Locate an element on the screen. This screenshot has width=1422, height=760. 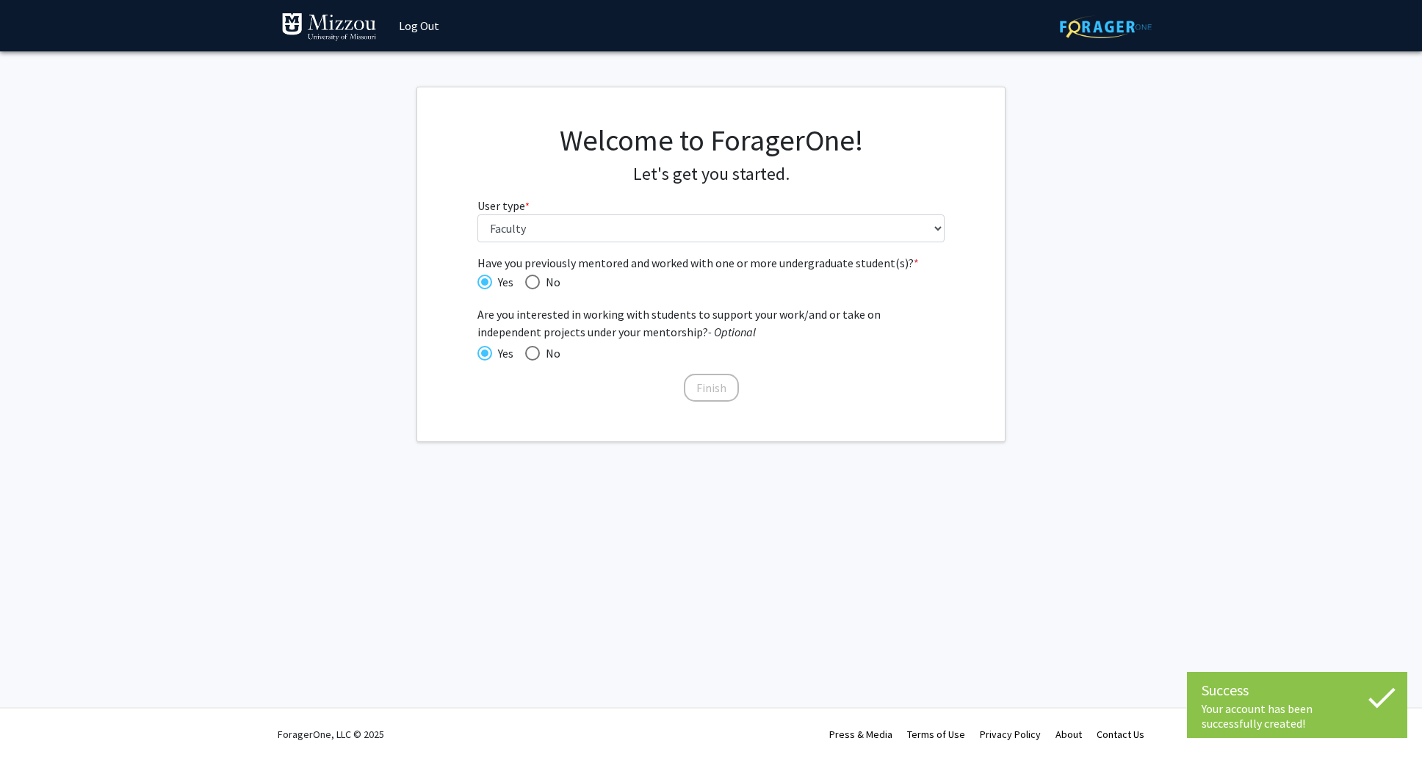
div: Success is located at coordinates (1297, 690).